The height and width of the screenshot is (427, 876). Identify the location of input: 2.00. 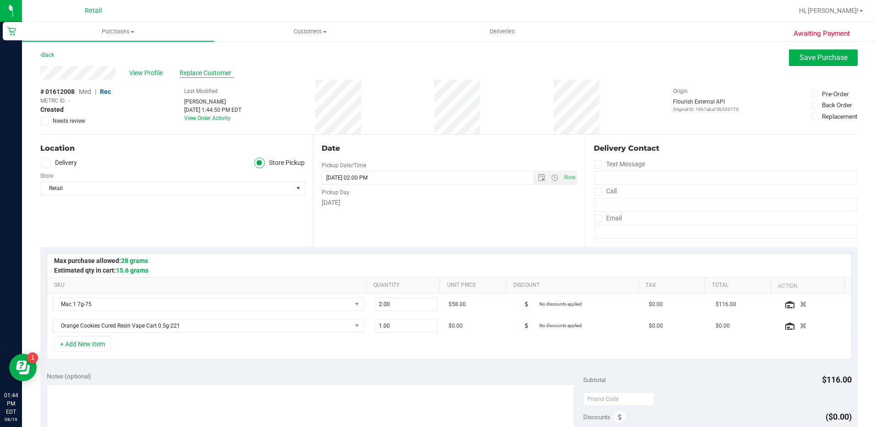
(406, 304).